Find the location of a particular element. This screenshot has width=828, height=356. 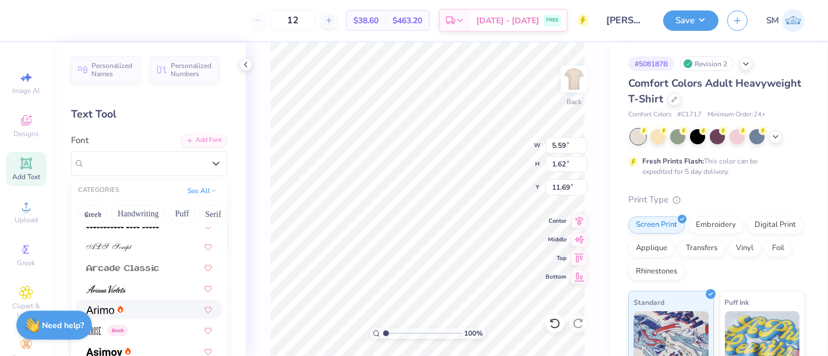

span: Comfort Colors Adult Heavyweight T-Shirt is located at coordinates (714, 91).